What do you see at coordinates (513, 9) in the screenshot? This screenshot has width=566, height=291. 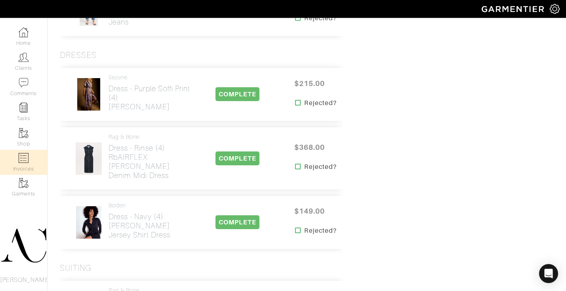 I see `img: garmentier-logo-header-white-b43fb05a5012e4ada735d5af1a66efaba907eab6374d6393d1fbf88cb4ef424d.png` at bounding box center [513, 9].